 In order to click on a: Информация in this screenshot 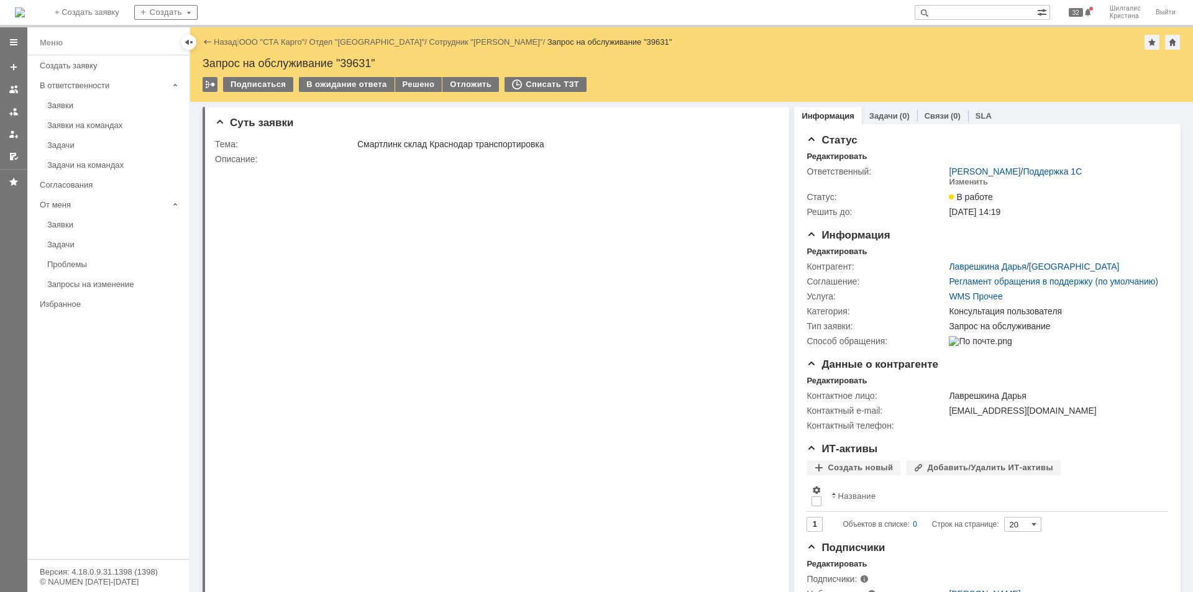, I will do `click(828, 116)`.